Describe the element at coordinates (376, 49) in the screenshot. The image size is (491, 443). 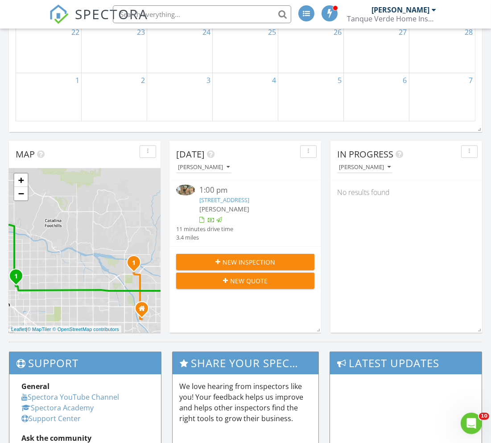
I see `td: Go to February 27, 2026` at that location.